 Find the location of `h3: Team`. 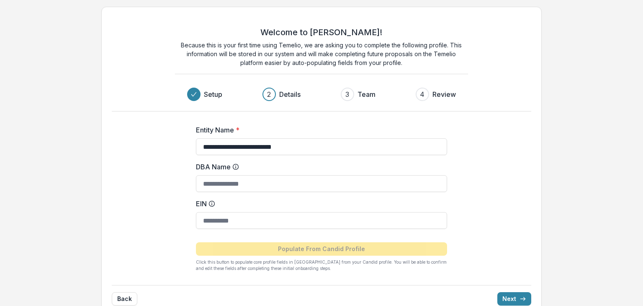

h3: Team is located at coordinates (366, 94).